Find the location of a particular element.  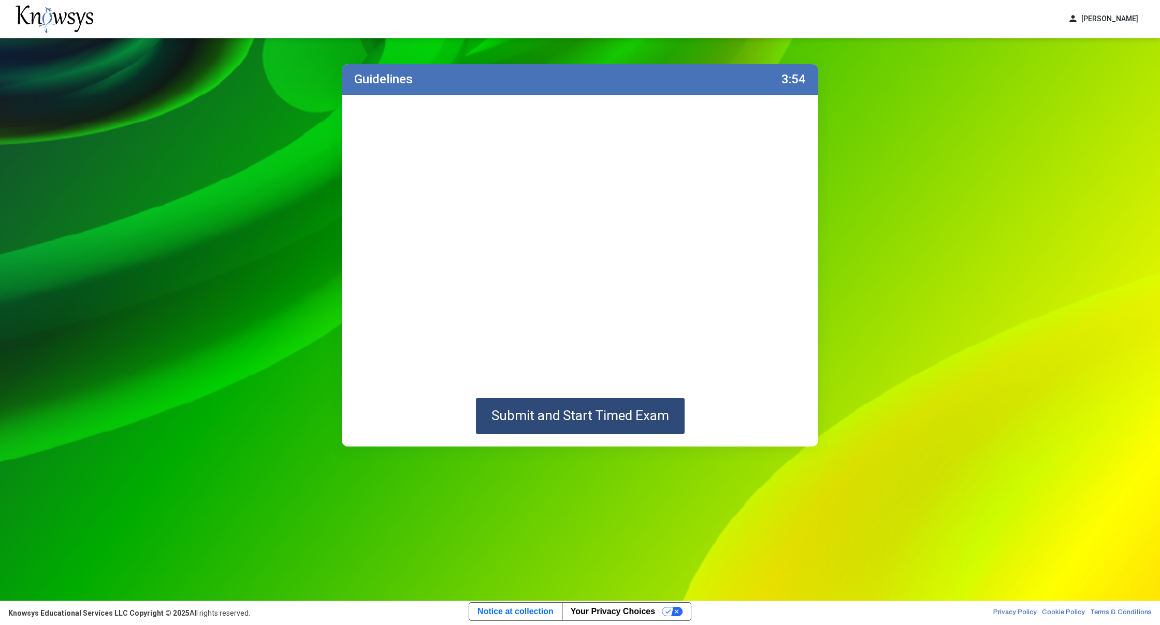

button: Submit and Start Timed Exam is located at coordinates (580, 416).